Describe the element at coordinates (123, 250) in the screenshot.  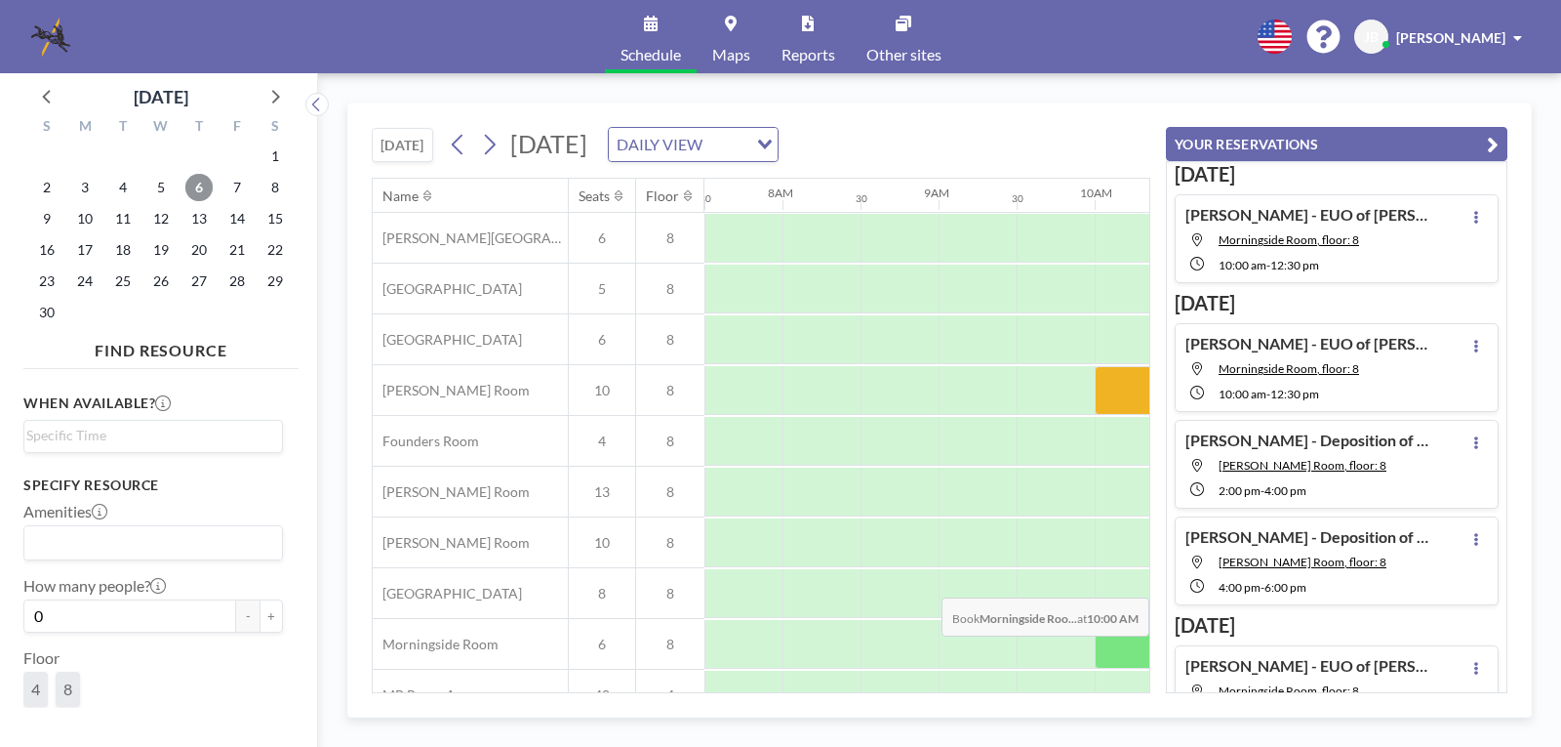
I see `span: Tuesday, November 18, 2025` at that location.